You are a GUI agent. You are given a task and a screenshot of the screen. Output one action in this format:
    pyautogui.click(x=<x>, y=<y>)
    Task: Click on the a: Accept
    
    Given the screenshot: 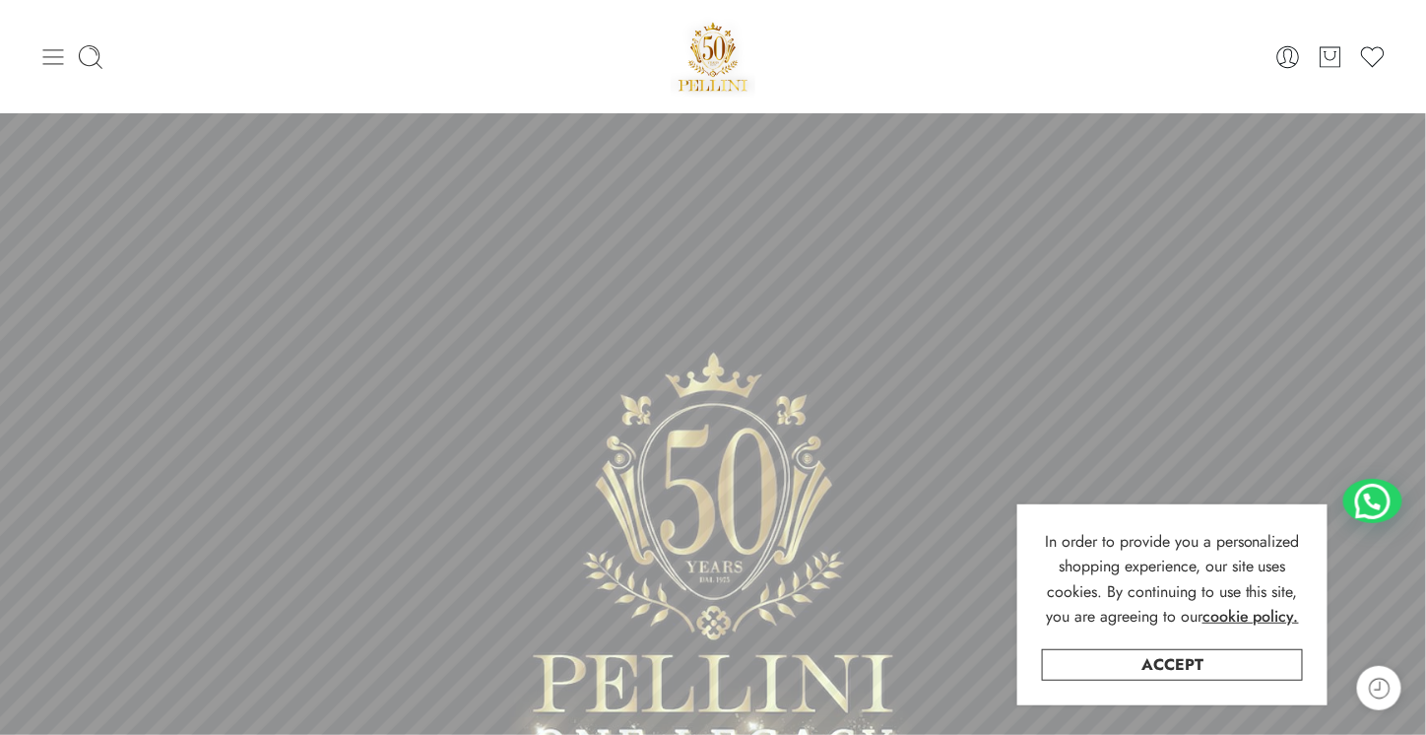 What is the action you would take?
    pyautogui.click(x=1172, y=665)
    